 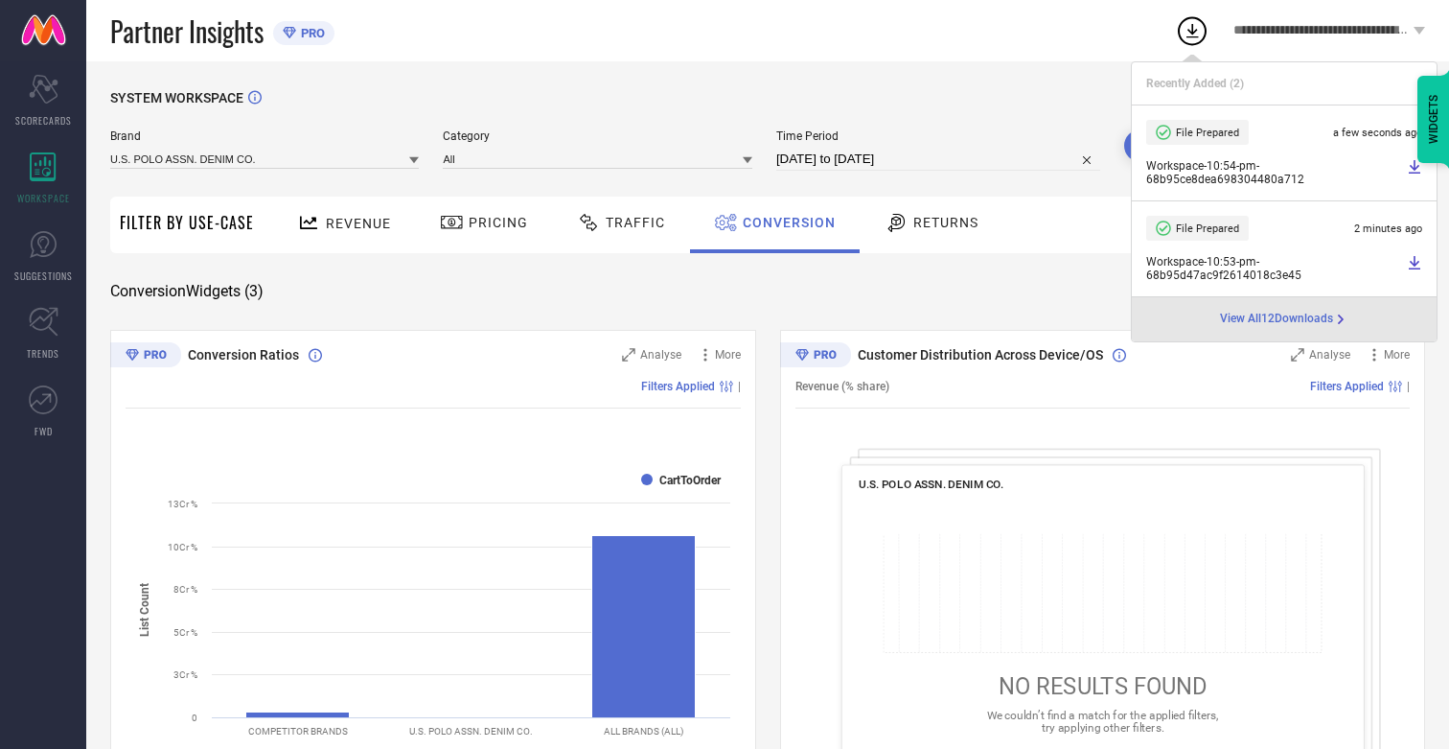 I want to click on span: Recently Added ( 2 ), so click(x=1195, y=83).